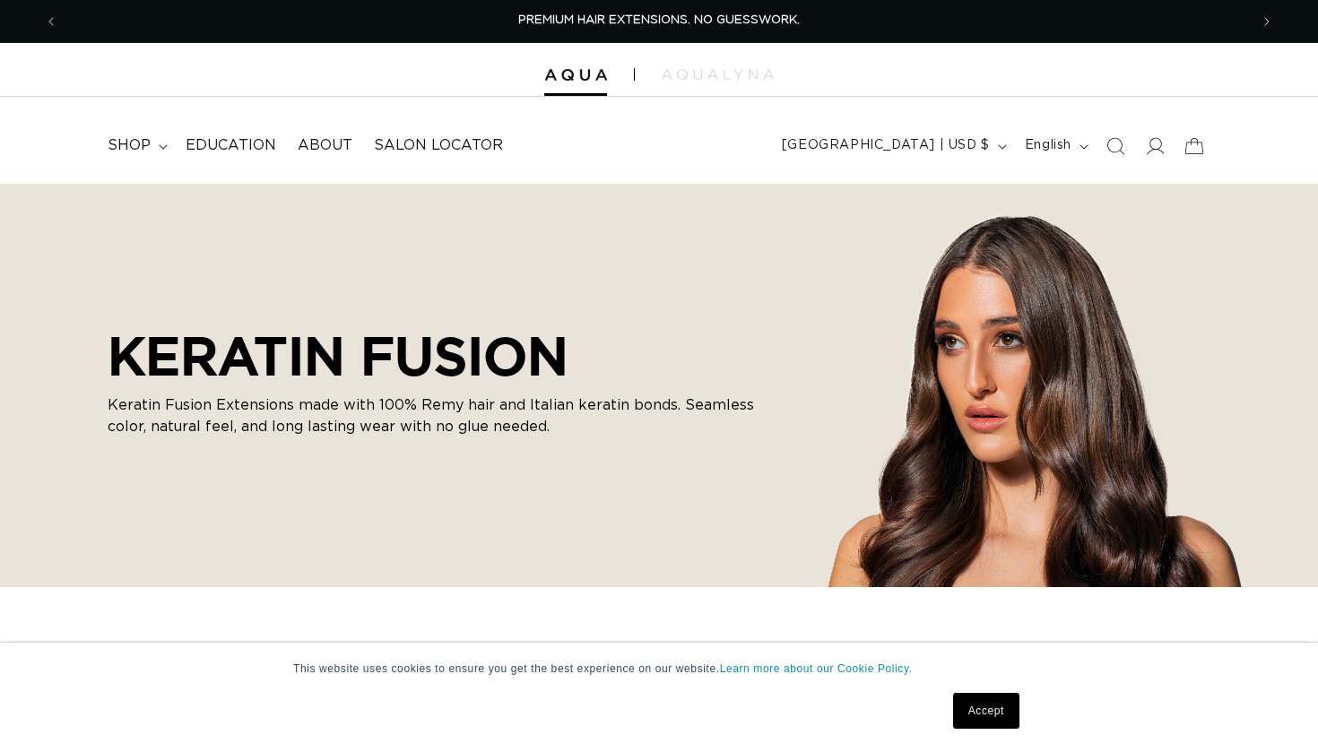  I want to click on img: aqualyna.com, so click(717, 74).